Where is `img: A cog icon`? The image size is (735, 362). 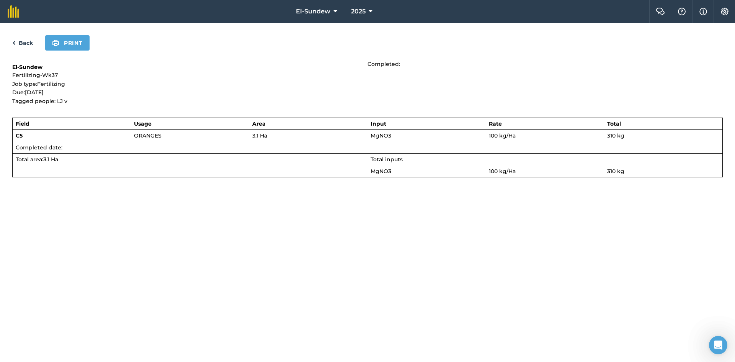
img: A cog icon is located at coordinates (725, 11).